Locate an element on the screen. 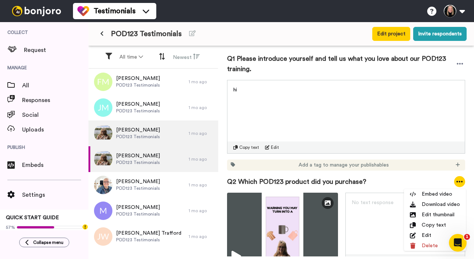  span: 1 is located at coordinates (467, 237).